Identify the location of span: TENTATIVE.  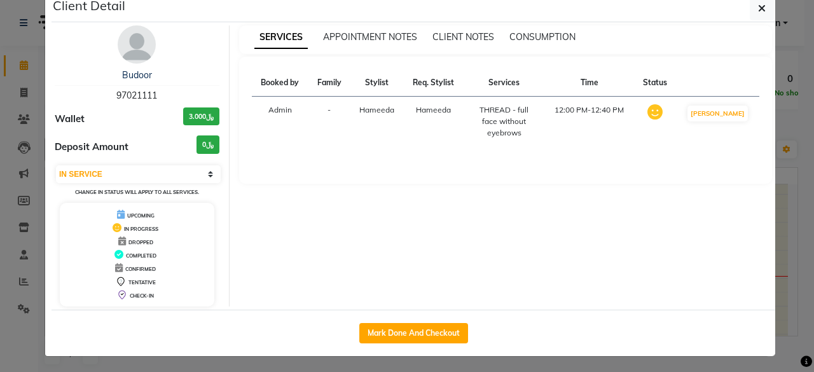
(142, 282).